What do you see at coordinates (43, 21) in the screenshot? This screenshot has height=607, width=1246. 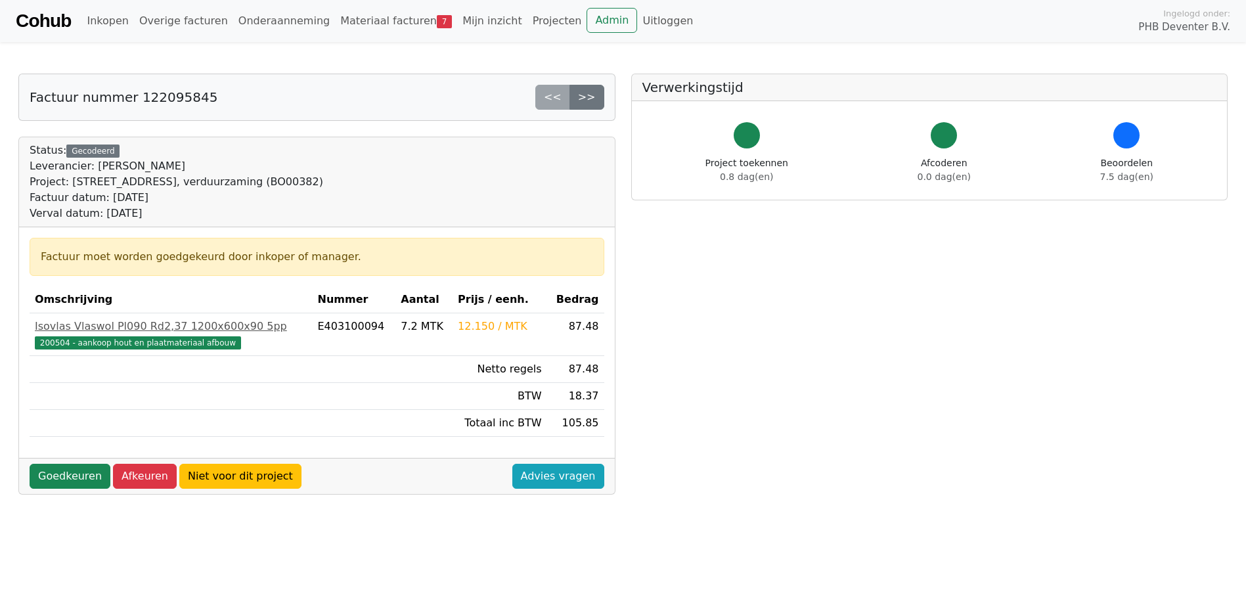 I see `a: Cohub` at bounding box center [43, 21].